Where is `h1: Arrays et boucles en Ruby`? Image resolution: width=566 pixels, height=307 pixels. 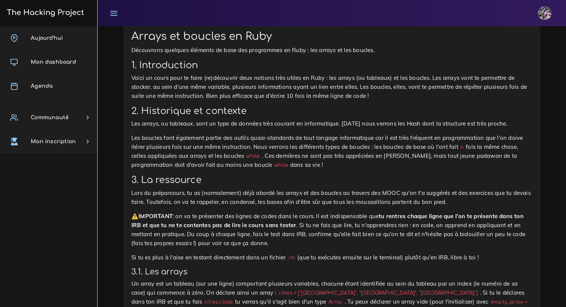 h1: Arrays et boucles en Ruby is located at coordinates (332, 37).